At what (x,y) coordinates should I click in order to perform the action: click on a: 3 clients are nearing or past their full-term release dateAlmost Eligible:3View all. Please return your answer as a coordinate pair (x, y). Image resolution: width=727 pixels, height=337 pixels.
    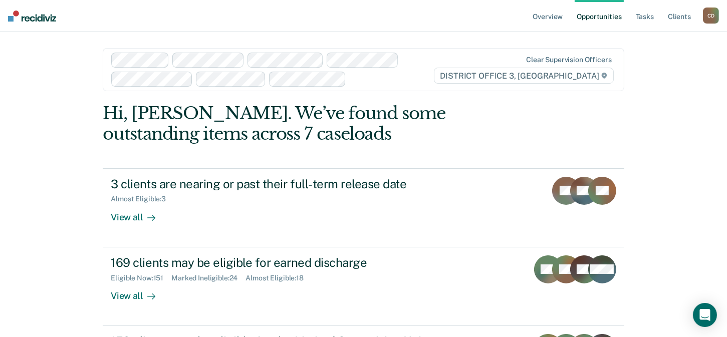
    Looking at the image, I should click on (363, 208).